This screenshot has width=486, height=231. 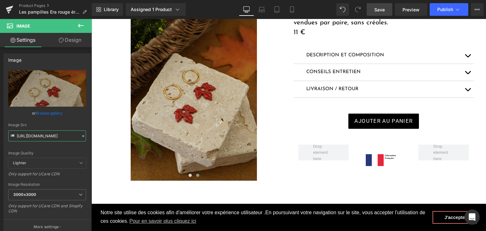 I want to click on a: Tablet, so click(x=277, y=9).